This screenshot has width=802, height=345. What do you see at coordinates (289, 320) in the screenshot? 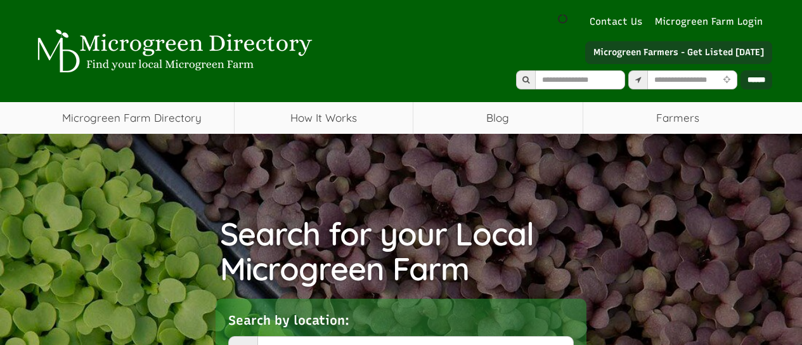
I see `label: Search by location:` at bounding box center [289, 320].